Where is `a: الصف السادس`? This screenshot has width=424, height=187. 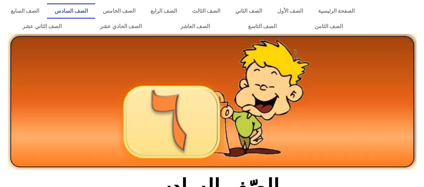 a: الصف السادس is located at coordinates (71, 11).